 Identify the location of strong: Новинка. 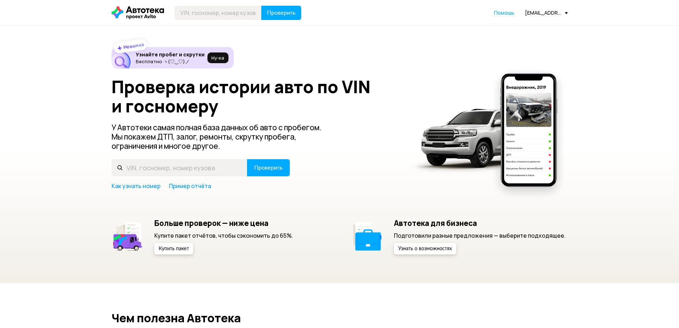
(133, 46).